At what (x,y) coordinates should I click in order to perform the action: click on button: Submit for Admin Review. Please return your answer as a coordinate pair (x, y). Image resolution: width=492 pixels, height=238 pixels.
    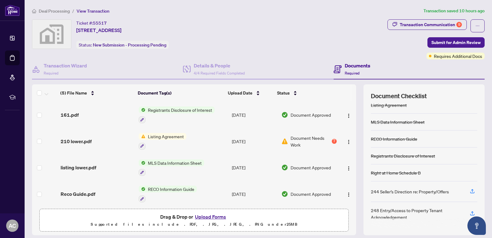
    Looking at the image, I should click on (456, 42).